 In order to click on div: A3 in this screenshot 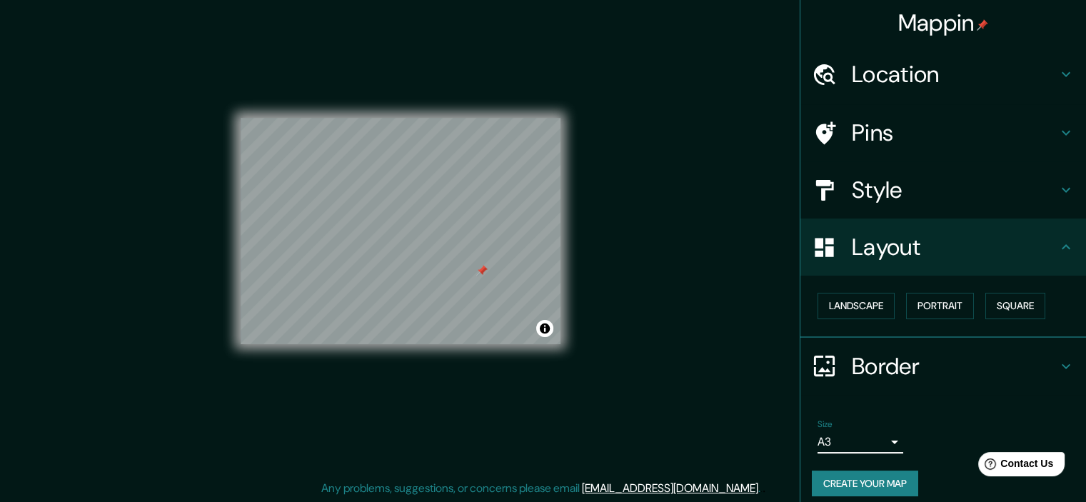, I will do `click(860, 442)`.